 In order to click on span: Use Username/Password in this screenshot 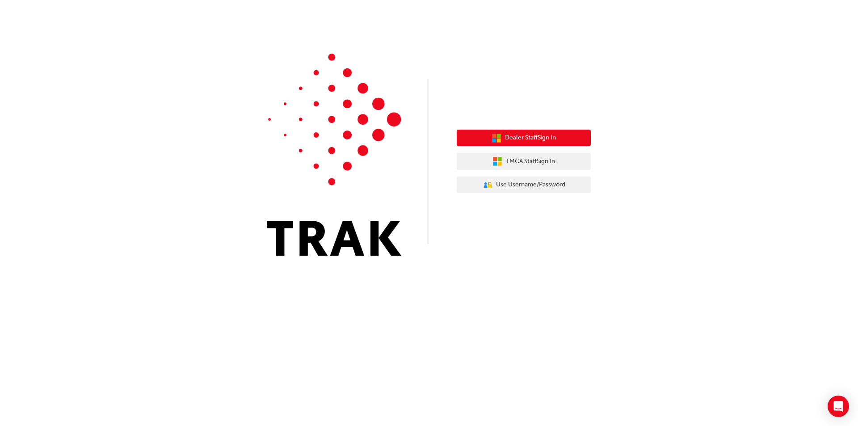, I will do `click(530, 185)`.